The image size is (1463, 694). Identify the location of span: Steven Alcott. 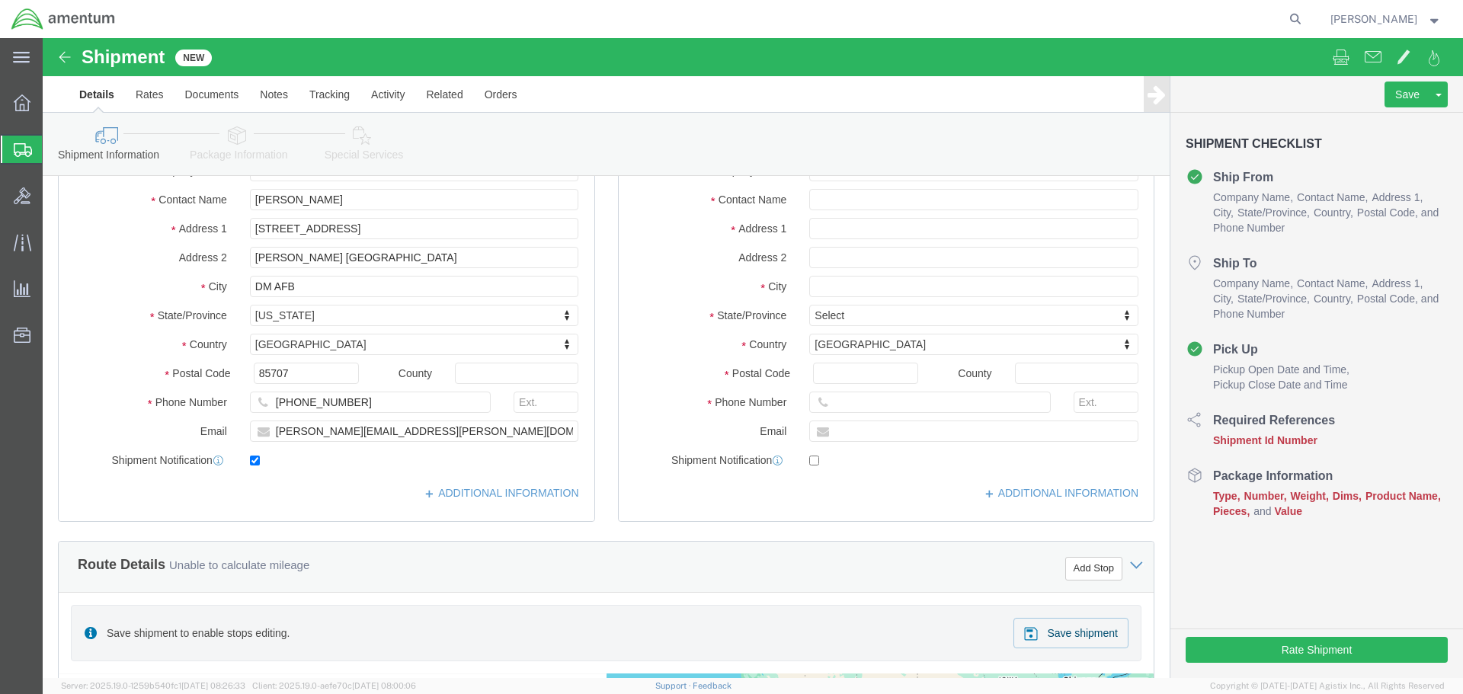
(1374, 19).